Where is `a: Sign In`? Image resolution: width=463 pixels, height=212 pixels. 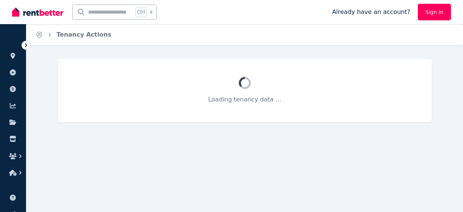 a: Sign In is located at coordinates (435, 12).